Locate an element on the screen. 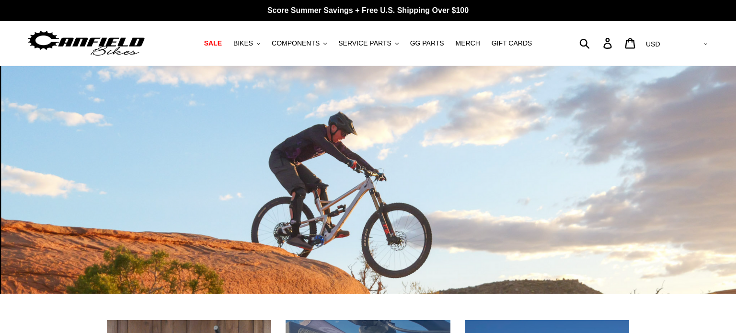  span: SALE is located at coordinates (213, 43).